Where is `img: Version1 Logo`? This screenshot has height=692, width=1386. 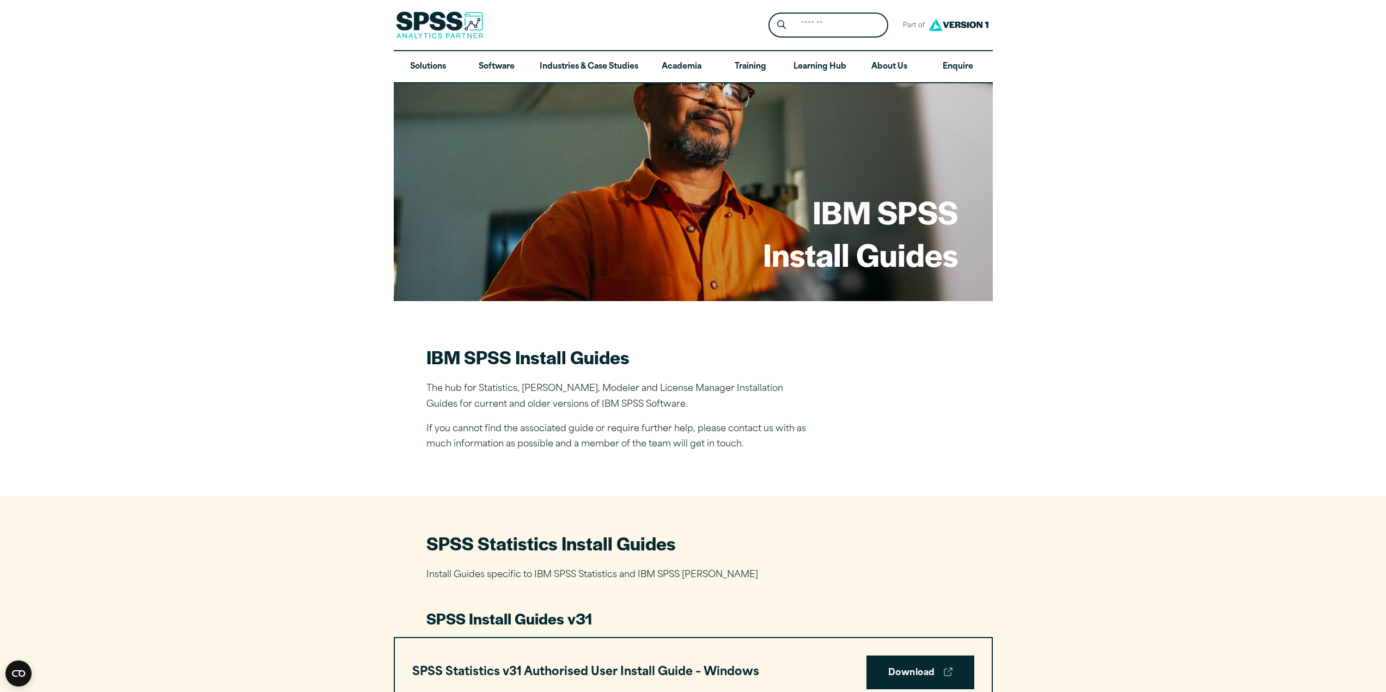 img: Version1 Logo is located at coordinates (958, 25).